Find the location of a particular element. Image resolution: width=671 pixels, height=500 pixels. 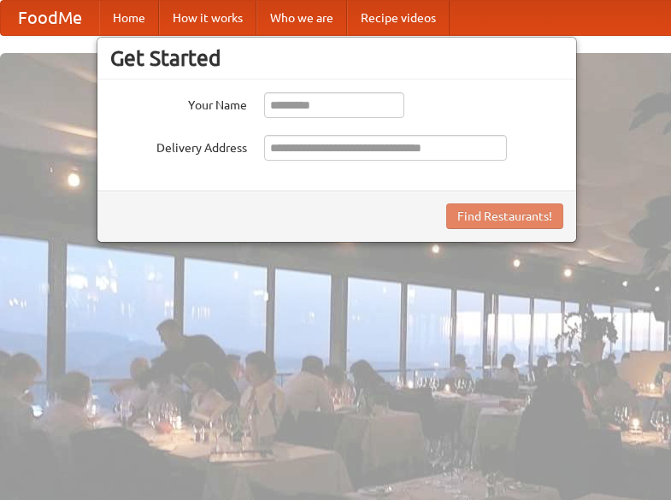

a: Home is located at coordinates (129, 18).